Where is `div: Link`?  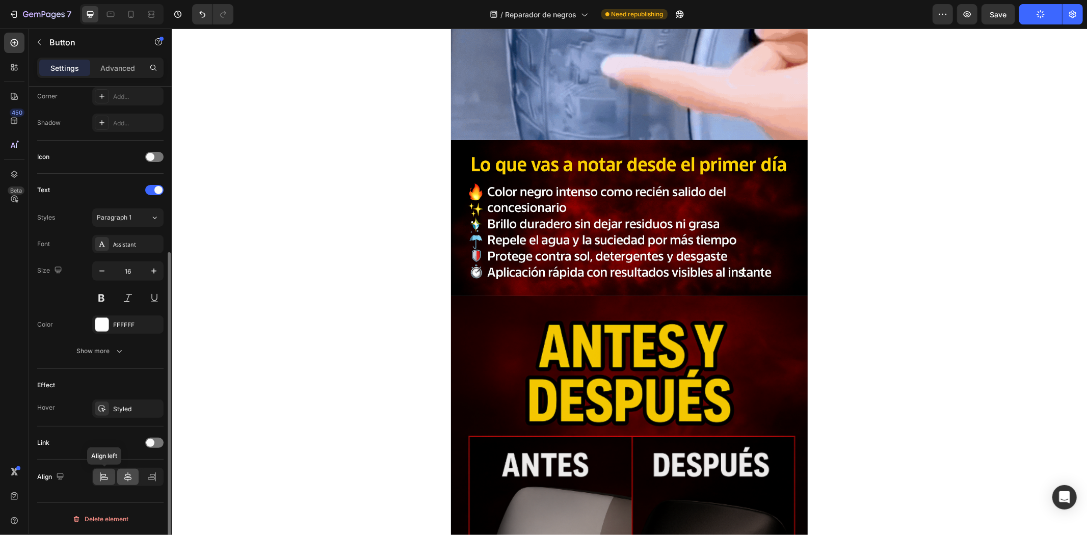
div: Link is located at coordinates (43, 443).